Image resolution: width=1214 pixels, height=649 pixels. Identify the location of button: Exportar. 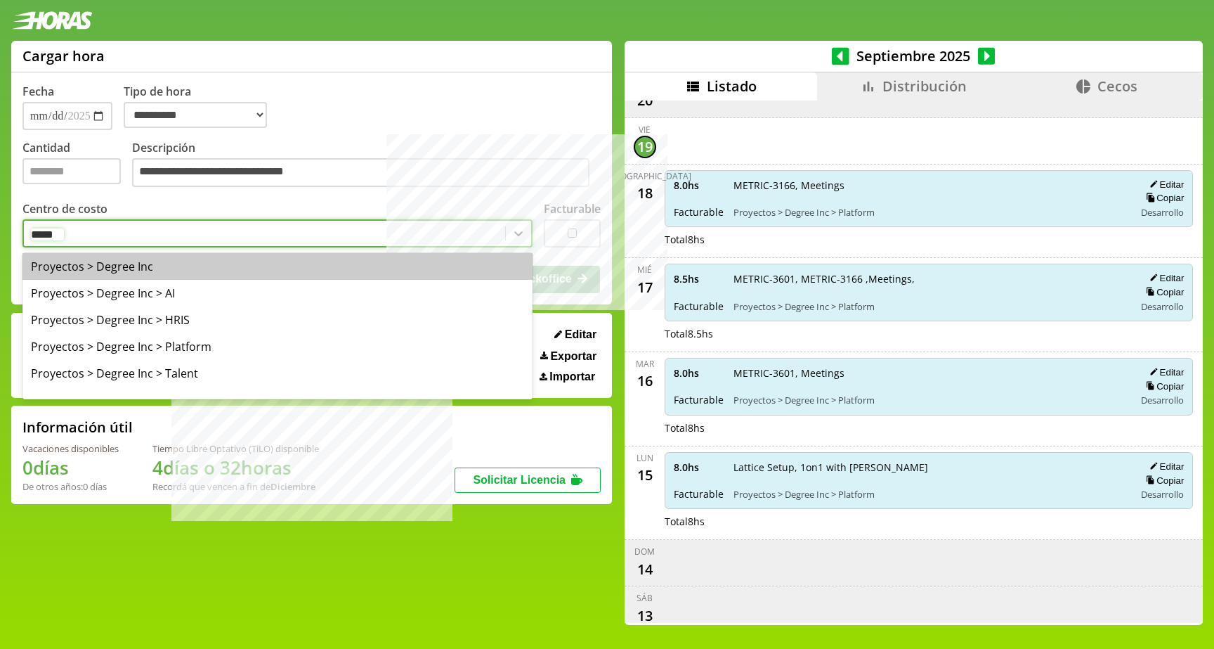
(568, 356).